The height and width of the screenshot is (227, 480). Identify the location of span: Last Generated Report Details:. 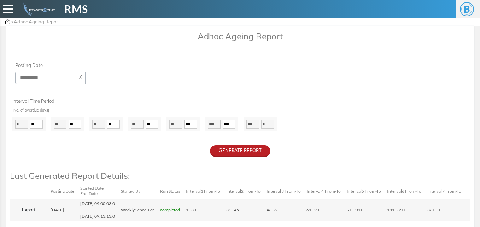
(70, 175).